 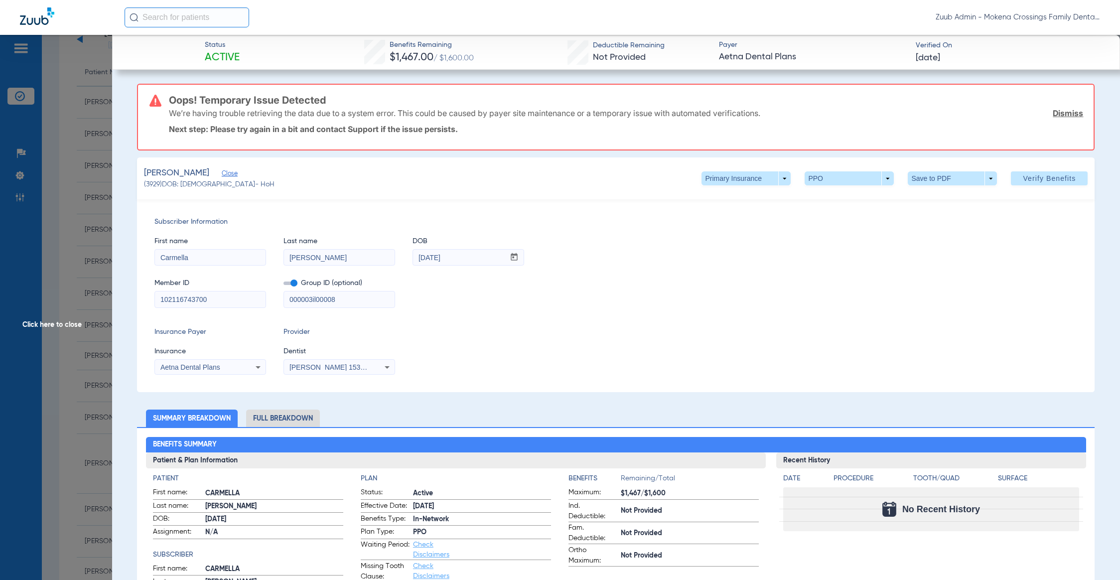 What do you see at coordinates (210, 283) in the screenshot?
I see `span: Member ID` at bounding box center [210, 283].